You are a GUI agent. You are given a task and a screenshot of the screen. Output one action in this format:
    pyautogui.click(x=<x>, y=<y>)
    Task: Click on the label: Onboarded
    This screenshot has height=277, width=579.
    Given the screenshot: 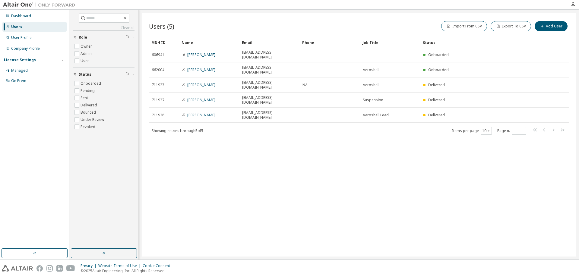 What is the action you would take?
    pyautogui.click(x=91, y=84)
    